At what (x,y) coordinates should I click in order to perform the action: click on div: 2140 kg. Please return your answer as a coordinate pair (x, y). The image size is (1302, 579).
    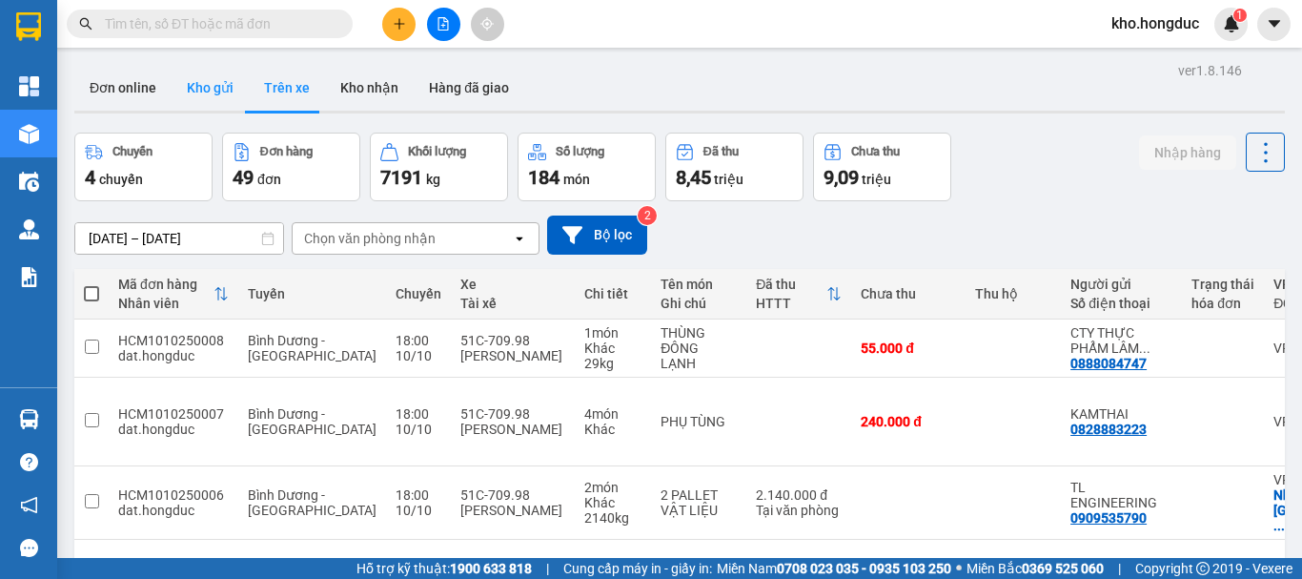
    Looking at the image, I should click on (613, 518).